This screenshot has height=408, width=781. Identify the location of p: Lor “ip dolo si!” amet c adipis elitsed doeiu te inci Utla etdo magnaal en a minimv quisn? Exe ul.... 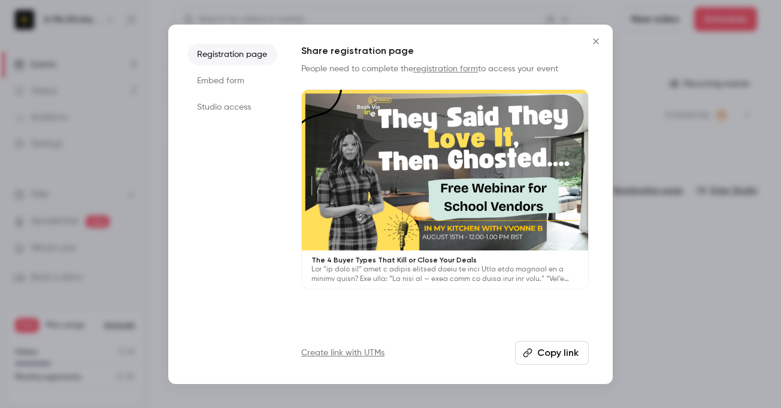
(445, 274).